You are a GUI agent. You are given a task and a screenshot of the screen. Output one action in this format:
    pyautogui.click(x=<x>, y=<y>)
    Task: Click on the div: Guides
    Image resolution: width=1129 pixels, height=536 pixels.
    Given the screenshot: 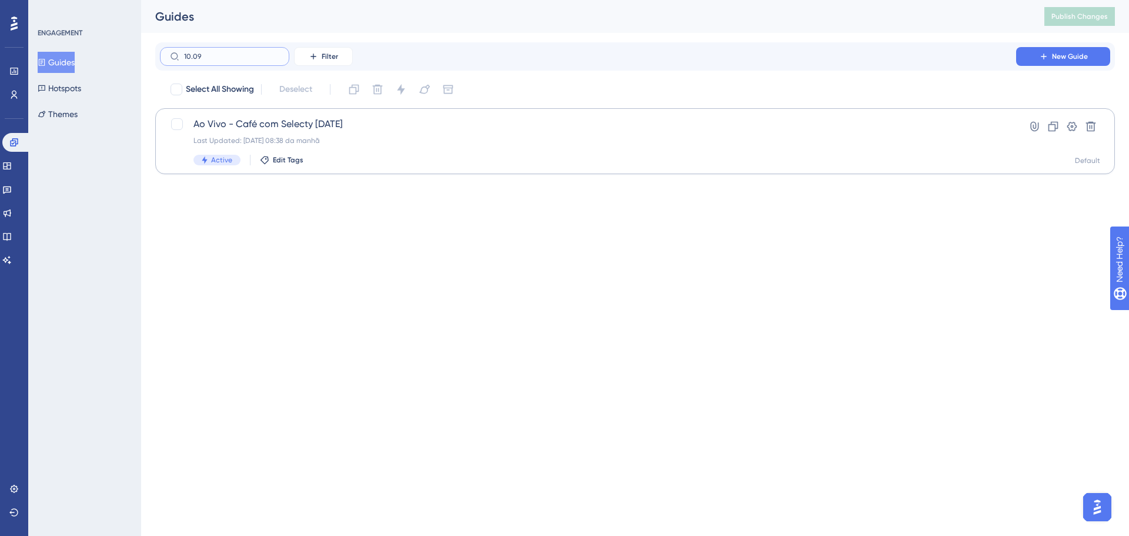 What is the action you would take?
    pyautogui.click(x=585, y=16)
    